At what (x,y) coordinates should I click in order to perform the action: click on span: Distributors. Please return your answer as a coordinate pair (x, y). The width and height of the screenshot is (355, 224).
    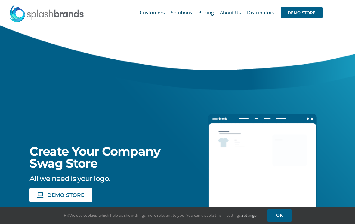
    Looking at the image, I should click on (261, 13).